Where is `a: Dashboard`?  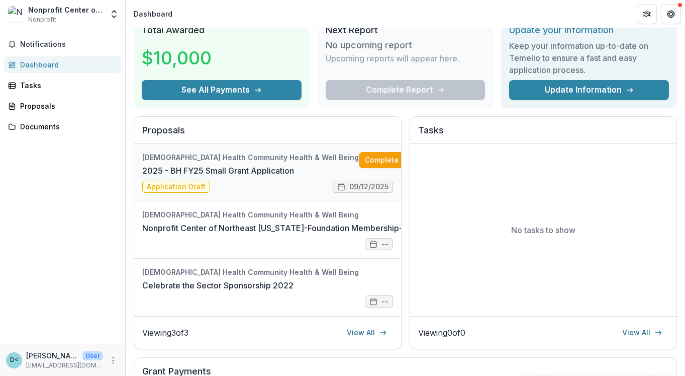
a: Dashboard is located at coordinates (62, 64).